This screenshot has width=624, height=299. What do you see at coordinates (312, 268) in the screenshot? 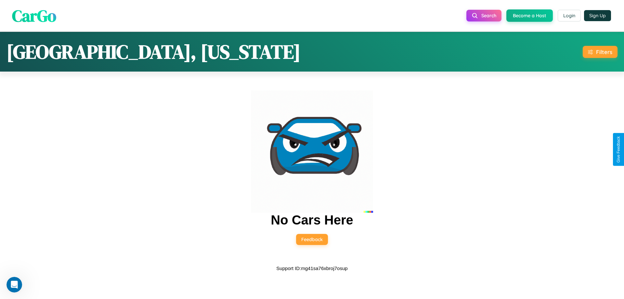
I see `p: Support ID: mg41sa76xbroj7osup` at bounding box center [312, 268].